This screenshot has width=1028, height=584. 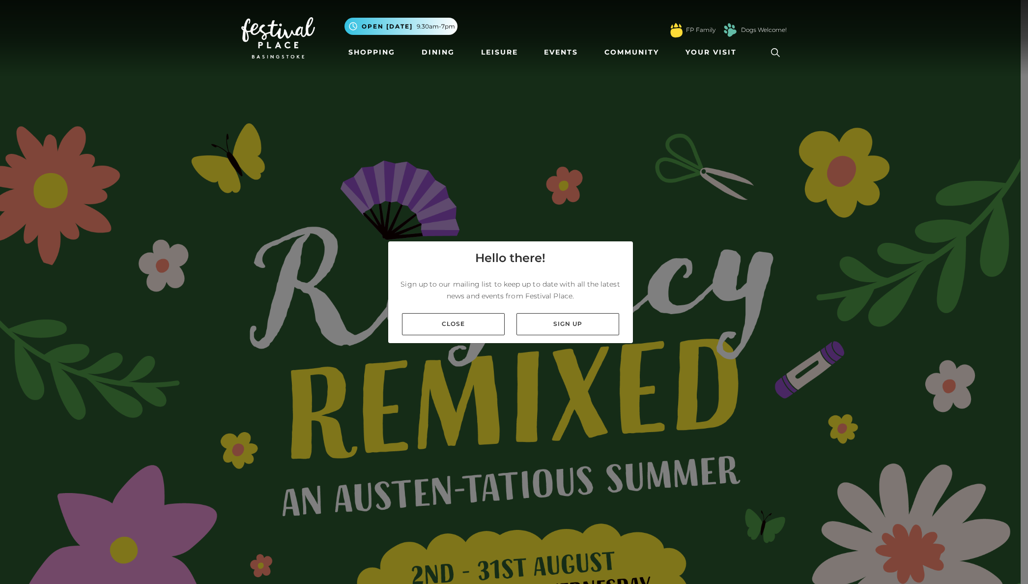 I want to click on span: 9.30am-7pm, so click(x=436, y=27).